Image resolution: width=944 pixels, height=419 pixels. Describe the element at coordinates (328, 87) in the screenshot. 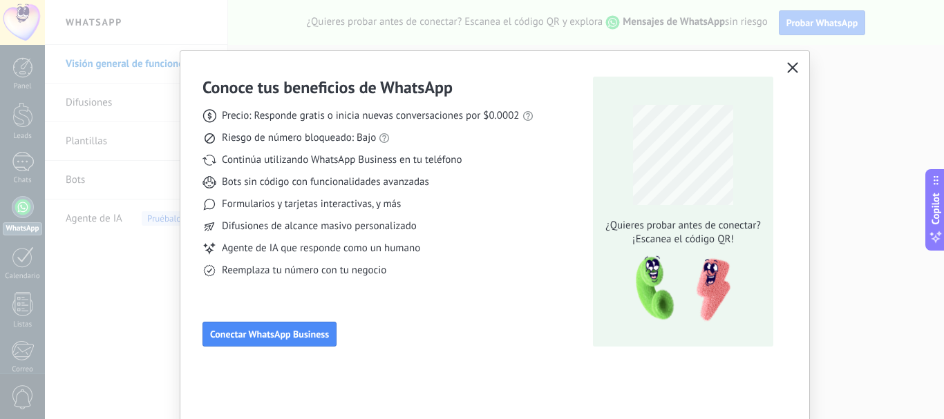

I see `h3: Conoce tus beneficios de WhatsApp` at that location.